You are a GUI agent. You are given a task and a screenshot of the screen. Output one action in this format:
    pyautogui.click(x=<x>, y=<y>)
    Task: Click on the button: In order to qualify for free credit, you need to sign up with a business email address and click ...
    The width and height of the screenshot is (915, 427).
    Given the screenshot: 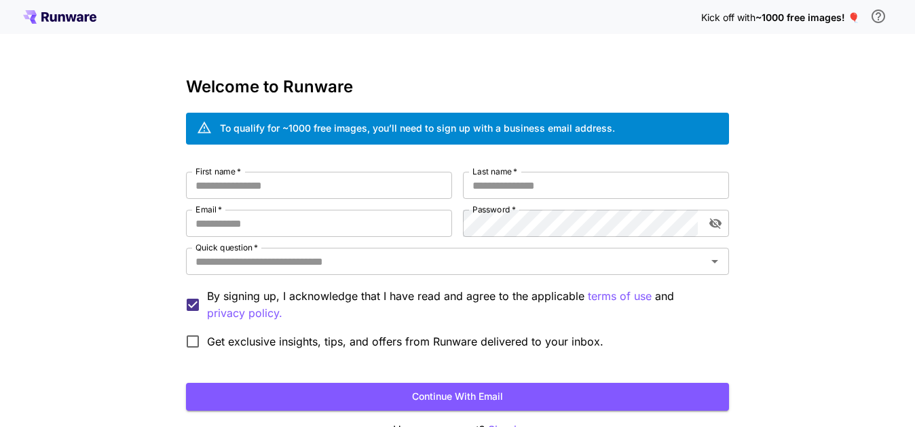 What is the action you would take?
    pyautogui.click(x=878, y=16)
    